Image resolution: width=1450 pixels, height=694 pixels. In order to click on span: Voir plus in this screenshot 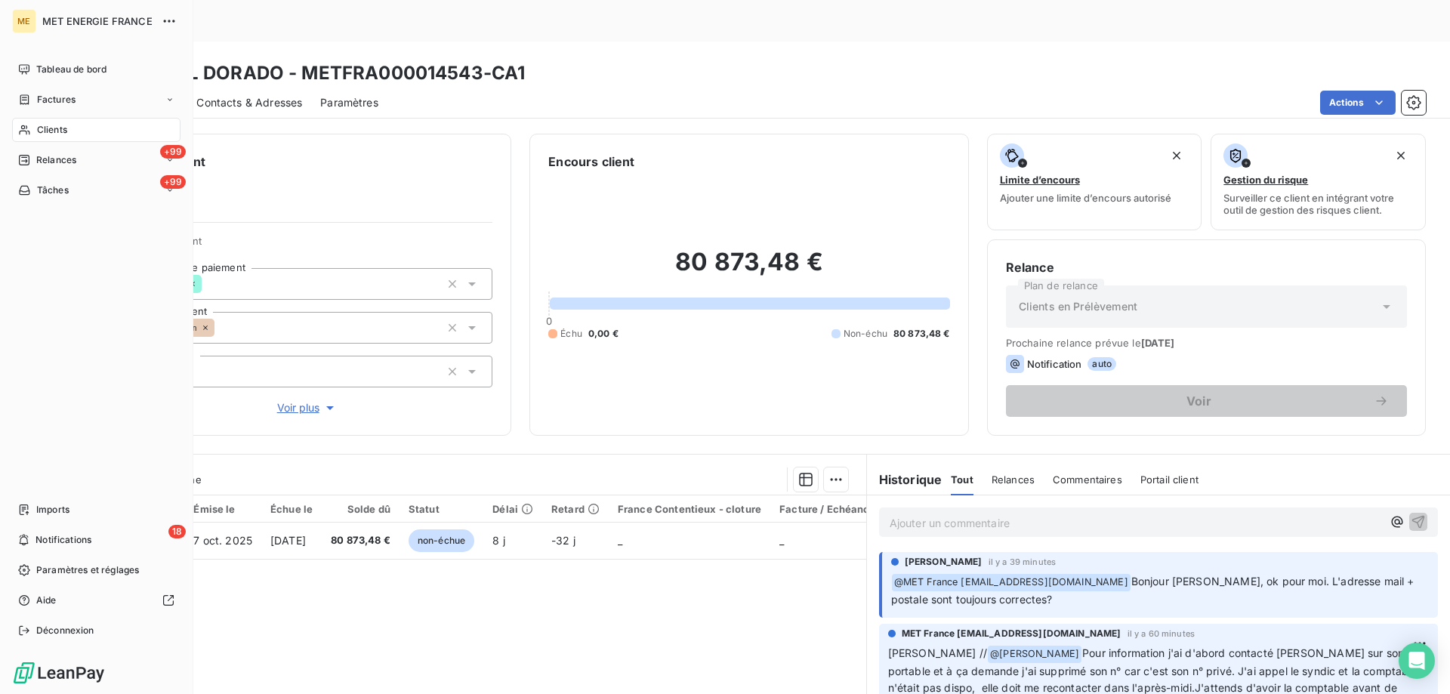, I will do `click(307, 408)`.